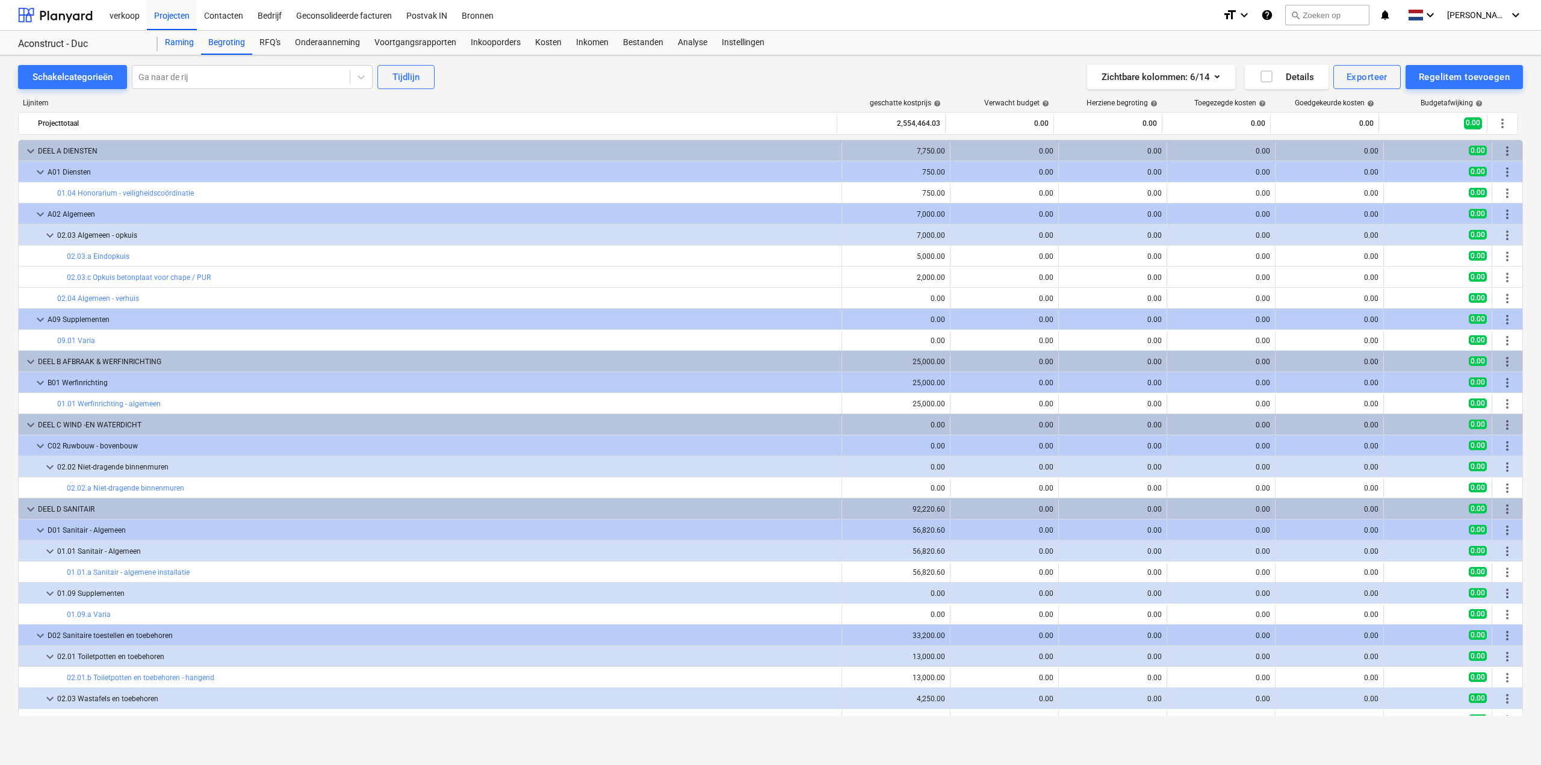  What do you see at coordinates (1335, 103) in the screenshot?
I see `div: Goedgekeurde kosten` at bounding box center [1335, 103].